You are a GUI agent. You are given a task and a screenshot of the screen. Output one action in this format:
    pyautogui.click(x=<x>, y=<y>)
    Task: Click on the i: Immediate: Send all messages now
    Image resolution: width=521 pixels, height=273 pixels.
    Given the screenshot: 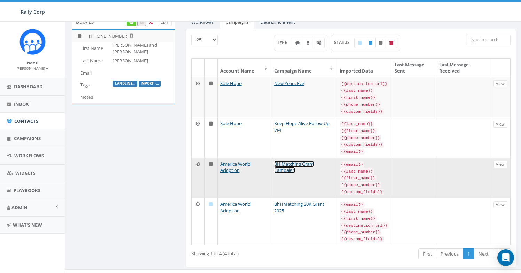 What is the action you would take?
    pyautogui.click(x=198, y=164)
    